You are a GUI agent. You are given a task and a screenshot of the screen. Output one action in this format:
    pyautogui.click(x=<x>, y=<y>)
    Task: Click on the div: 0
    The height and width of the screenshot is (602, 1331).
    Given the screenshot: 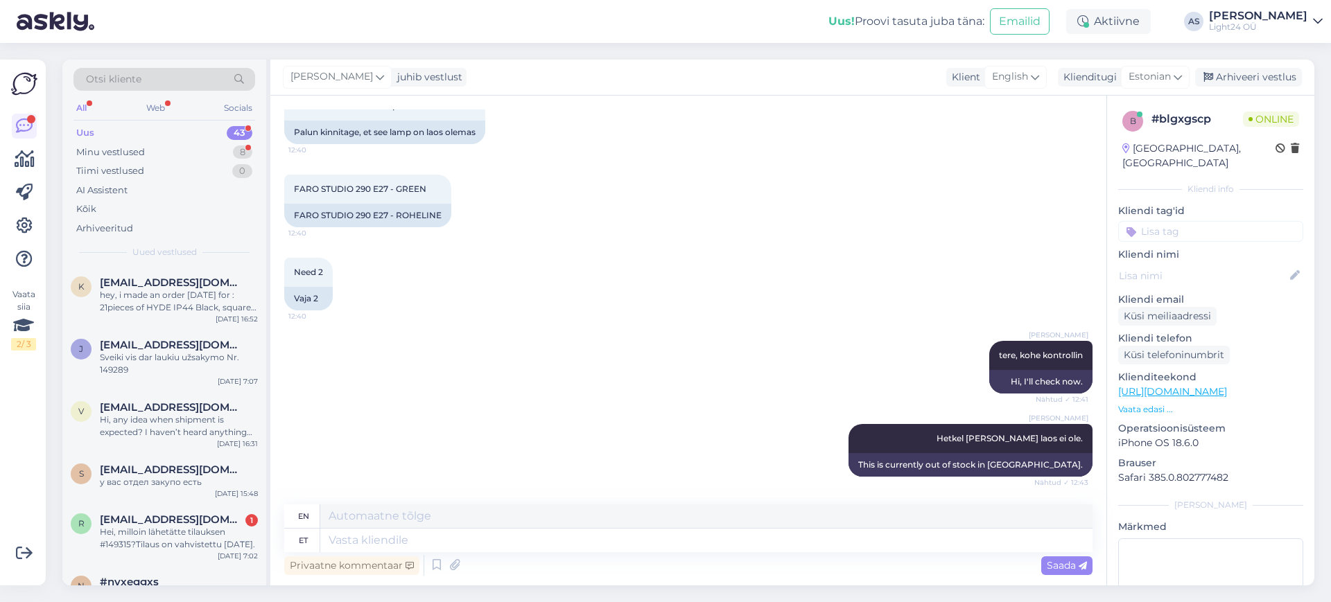 What is the action you would take?
    pyautogui.click(x=242, y=171)
    